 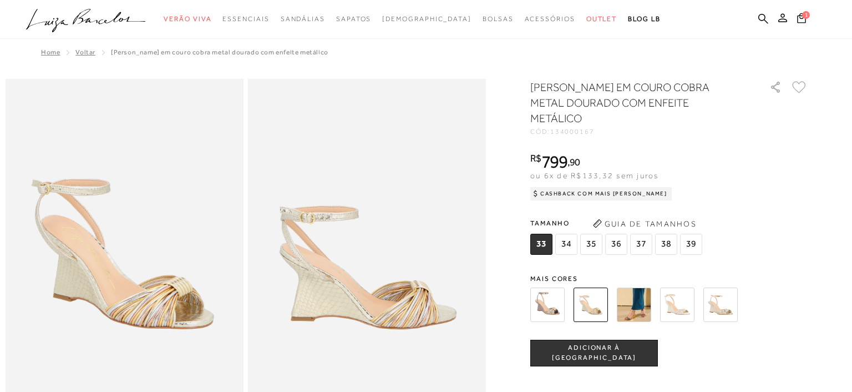 I want to click on div: CÓD:, so click(x=641, y=131).